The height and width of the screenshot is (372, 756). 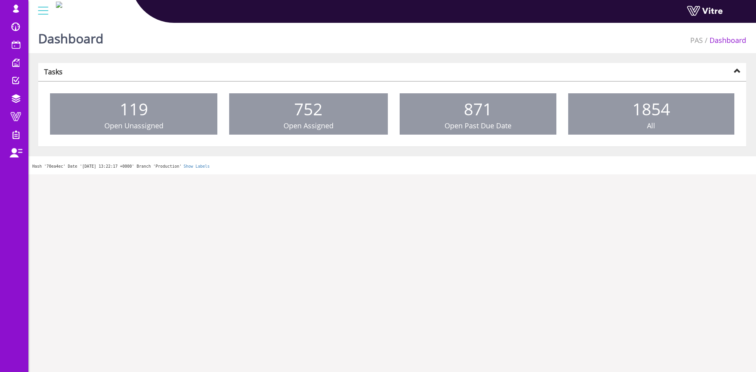 I want to click on a: 871 Open Past Due Date, so click(x=478, y=114).